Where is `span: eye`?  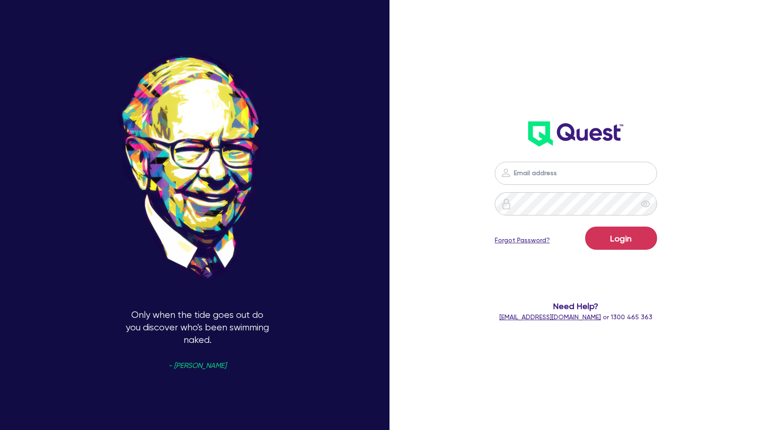 span: eye is located at coordinates (646, 204).